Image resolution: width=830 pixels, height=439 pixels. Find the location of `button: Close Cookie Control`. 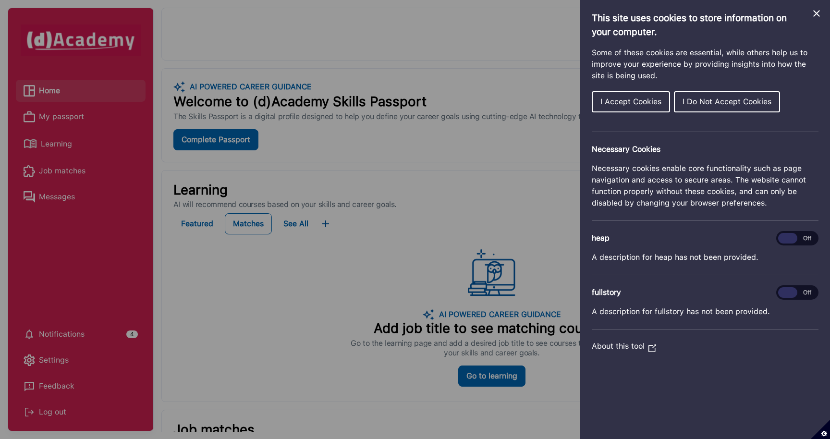

button: Close Cookie Control is located at coordinates (816, 13).